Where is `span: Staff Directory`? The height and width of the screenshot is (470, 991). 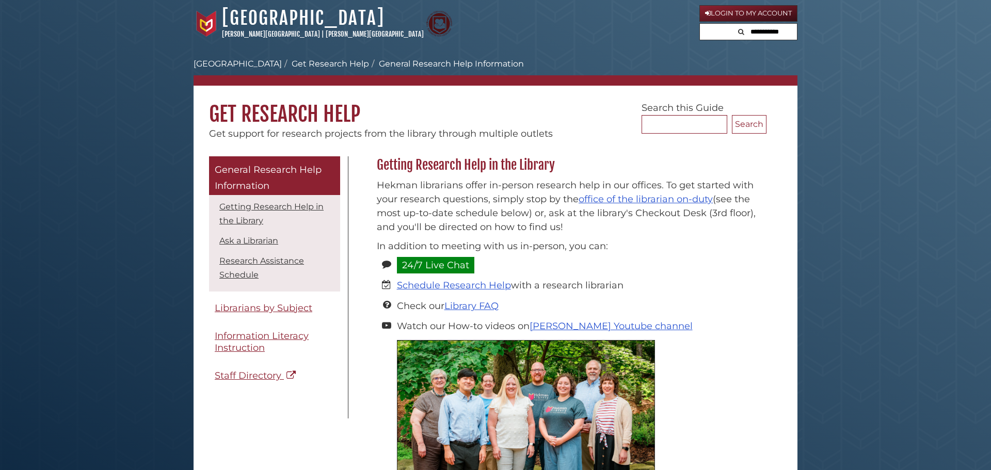 span: Staff Directory is located at coordinates (248, 376).